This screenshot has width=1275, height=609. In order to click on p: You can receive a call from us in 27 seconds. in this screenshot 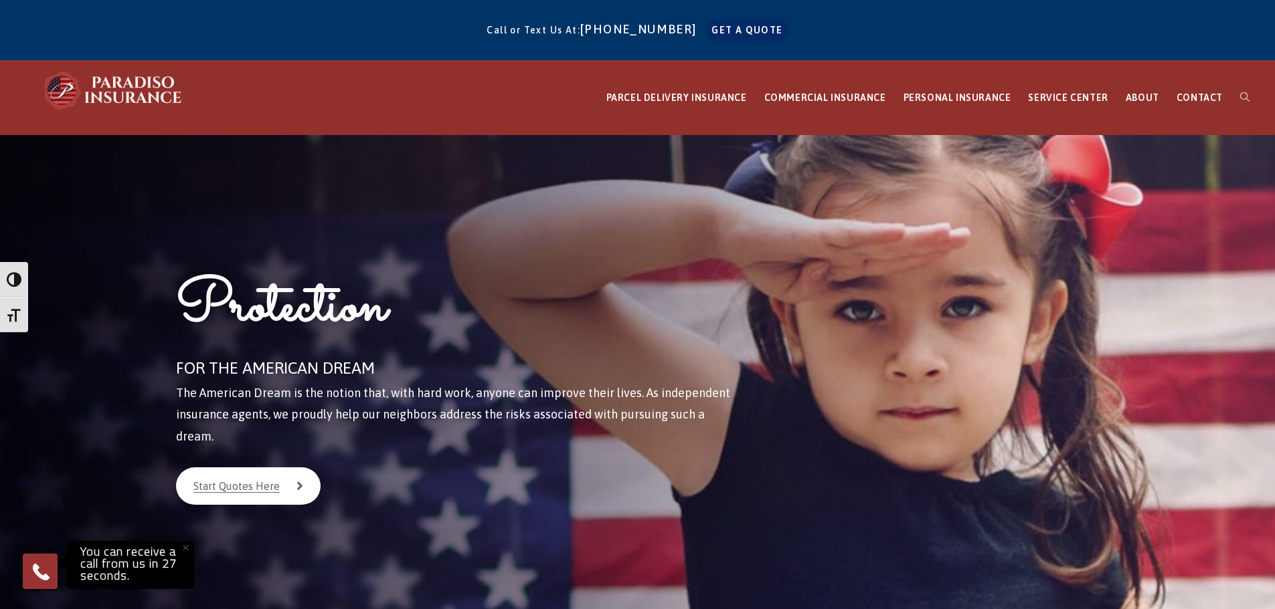, I will do `click(130, 565)`.